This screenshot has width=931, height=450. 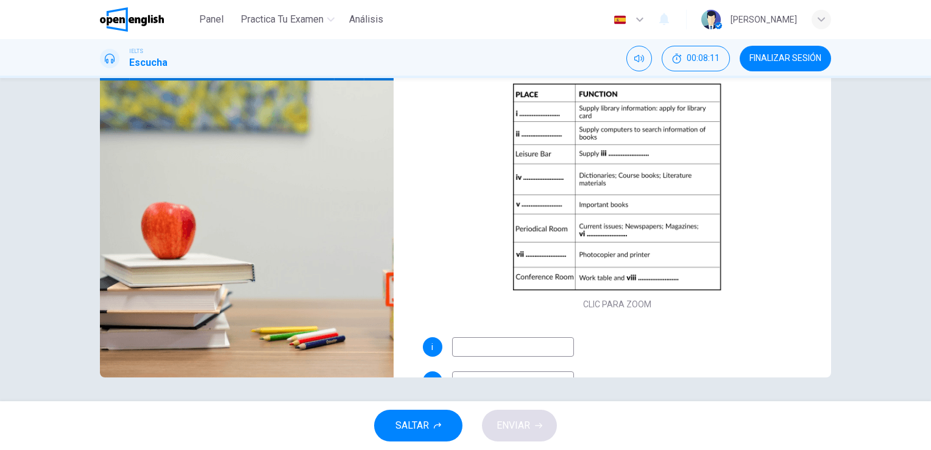 I want to click on img: OpenEnglish logo, so click(x=132, y=20).